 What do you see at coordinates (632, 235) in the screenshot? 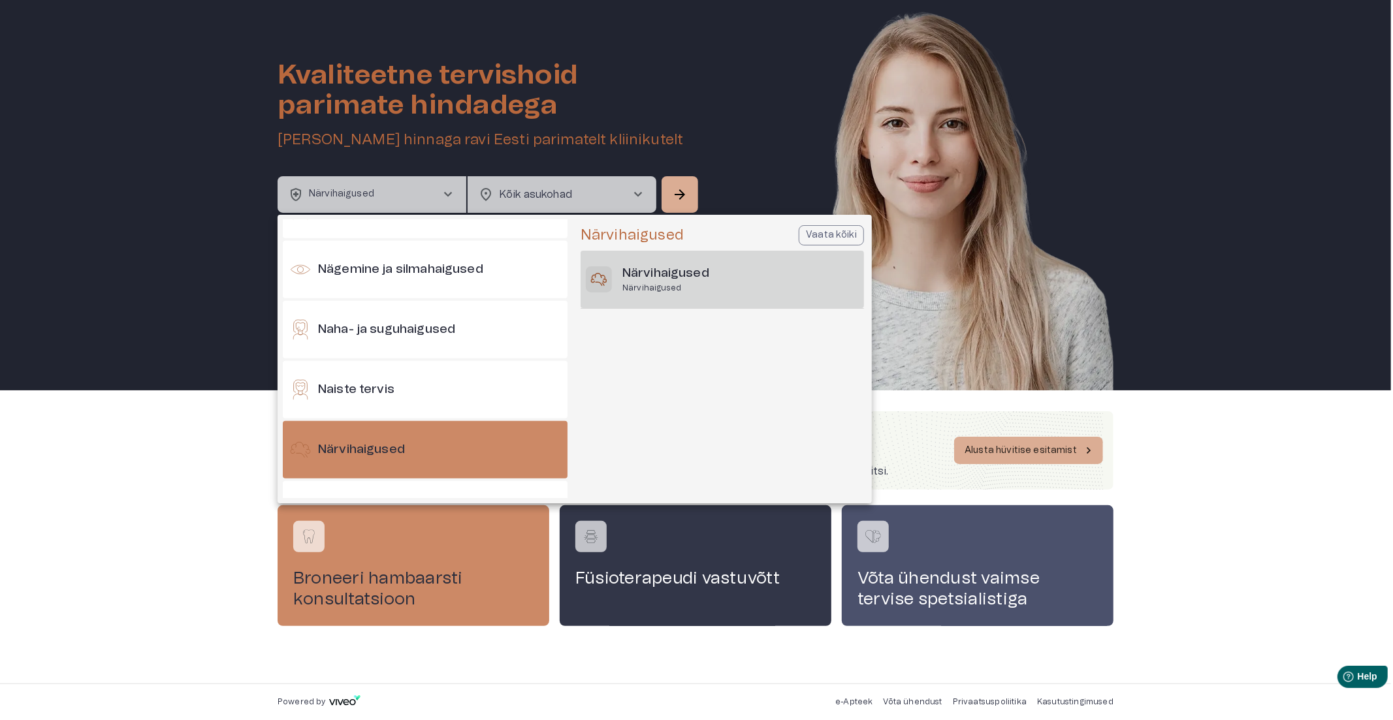
I see `h5: Närvihaigused` at bounding box center [632, 235].